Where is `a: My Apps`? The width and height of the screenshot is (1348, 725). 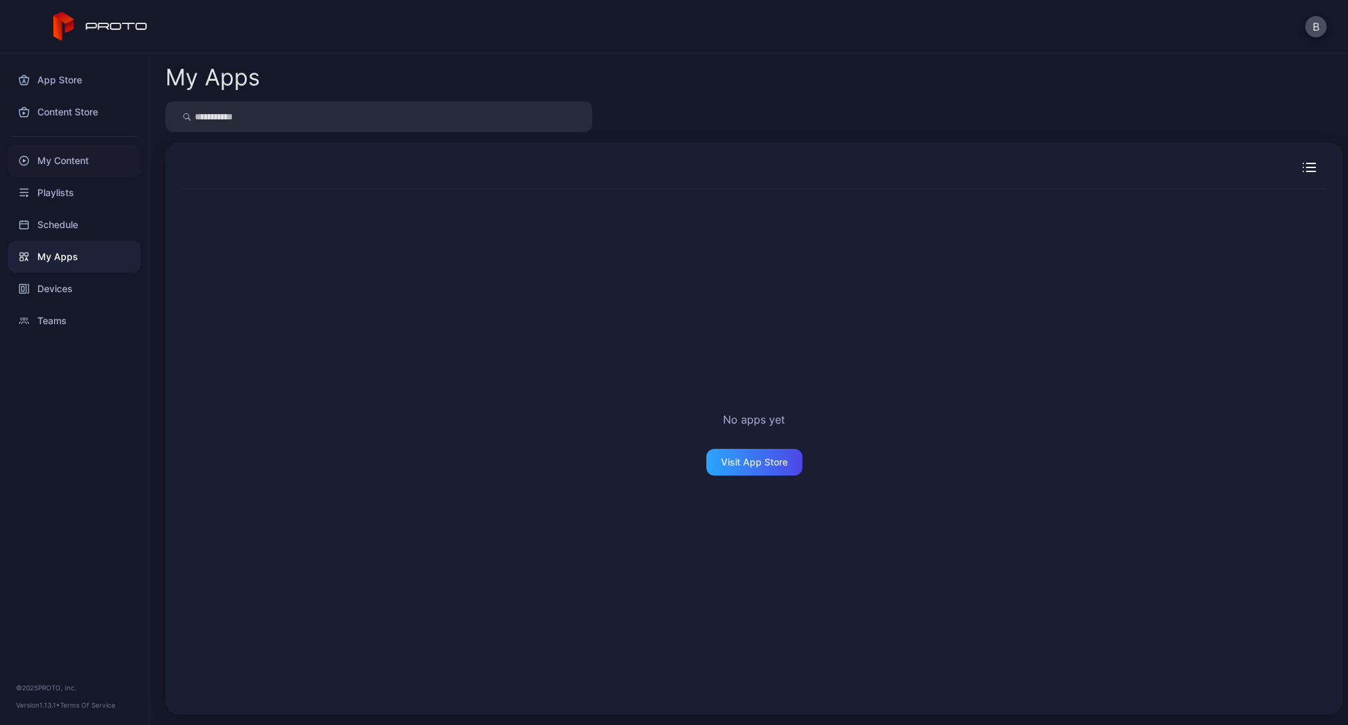 a: My Apps is located at coordinates (74, 257).